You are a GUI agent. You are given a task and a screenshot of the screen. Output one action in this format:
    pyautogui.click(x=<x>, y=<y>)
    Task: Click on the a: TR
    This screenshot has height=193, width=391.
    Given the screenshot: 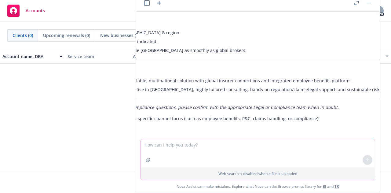 What is the action you would take?
    pyautogui.click(x=337, y=186)
    